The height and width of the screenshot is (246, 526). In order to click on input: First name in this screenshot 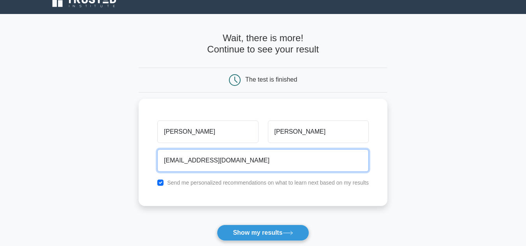, I will do `click(207, 132)`.